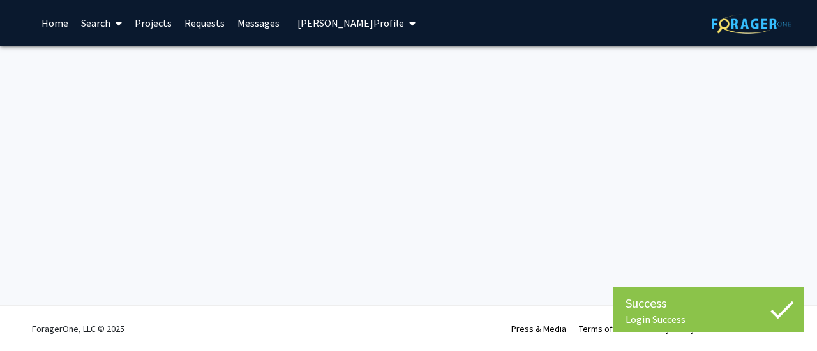 The width and height of the screenshot is (817, 351). What do you see at coordinates (708, 320) in the screenshot?
I see `div: Login Success` at bounding box center [708, 320].